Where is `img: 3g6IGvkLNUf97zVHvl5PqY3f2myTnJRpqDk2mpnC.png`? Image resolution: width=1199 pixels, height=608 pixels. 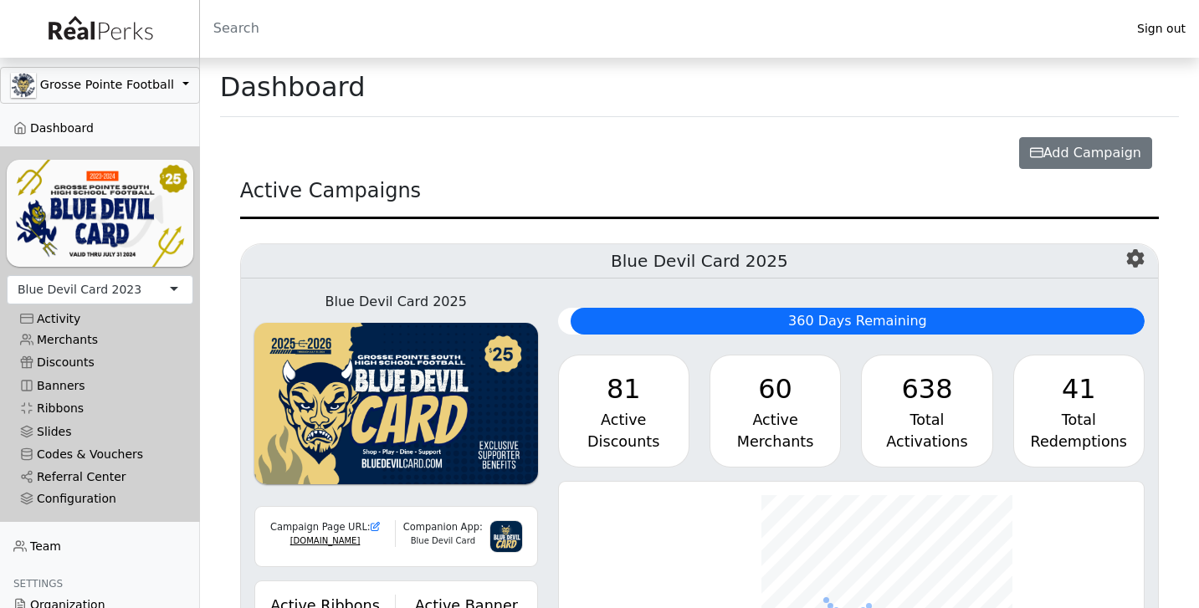
img: 3g6IGvkLNUf97zVHvl5PqY3f2myTnJRpqDk2mpnC.png is located at coordinates (505, 536).